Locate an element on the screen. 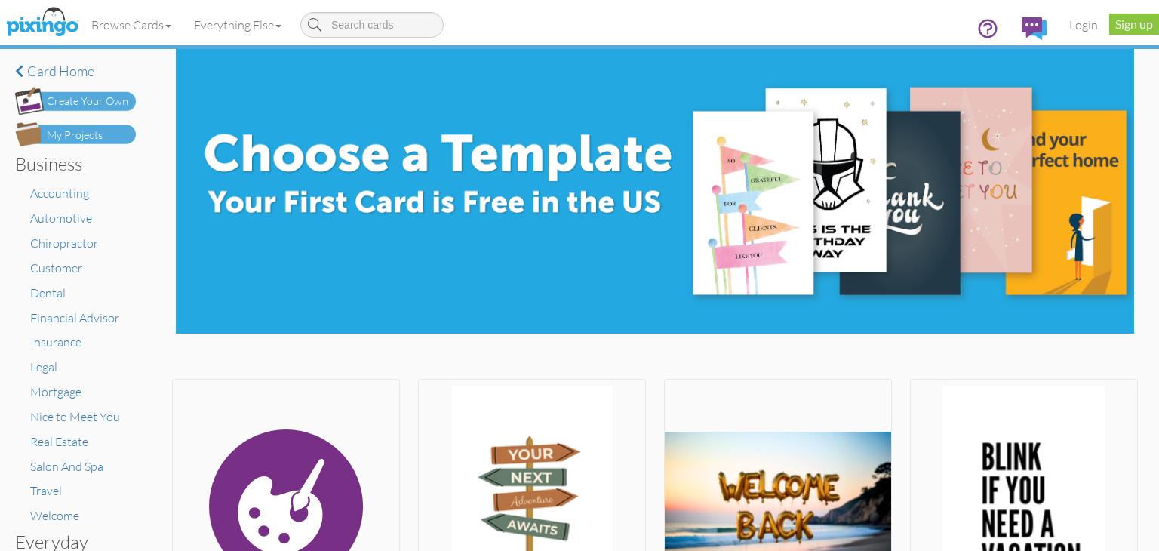 This screenshot has height=551, width=1159. span: Legal is located at coordinates (44, 367).